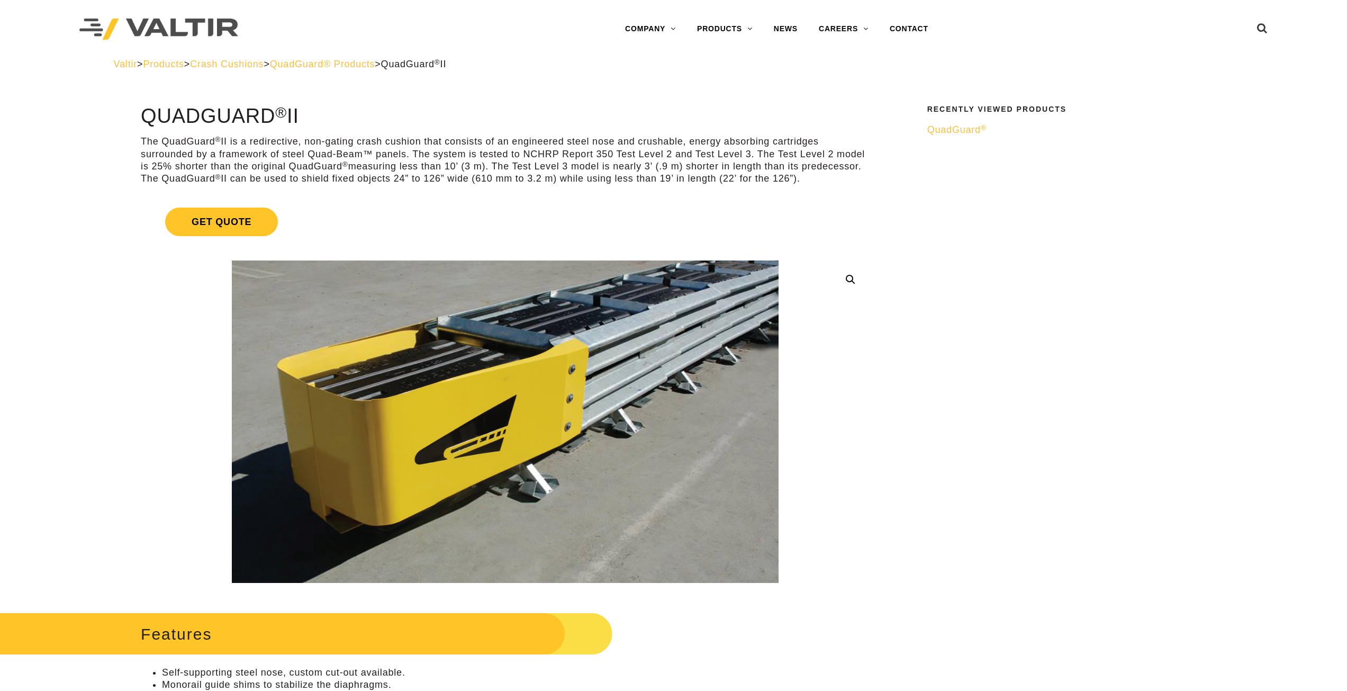 The height and width of the screenshot is (691, 1347). I want to click on h2: Recently Viewed Products, so click(1077, 109).